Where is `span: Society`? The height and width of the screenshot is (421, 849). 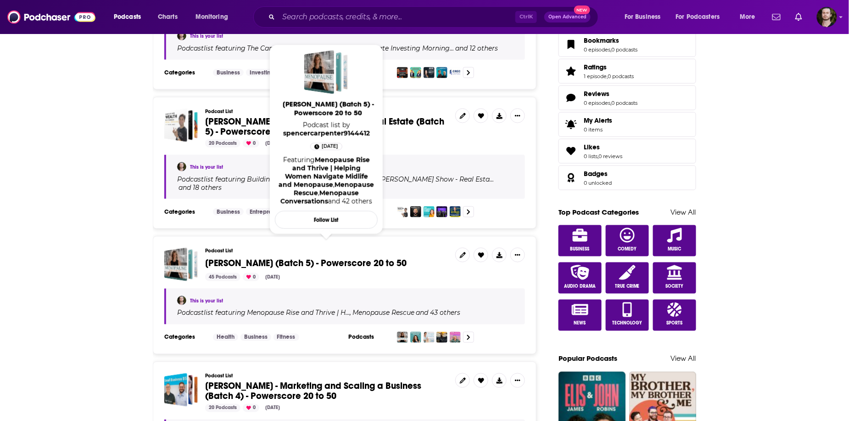
span: Society is located at coordinates (675, 286).